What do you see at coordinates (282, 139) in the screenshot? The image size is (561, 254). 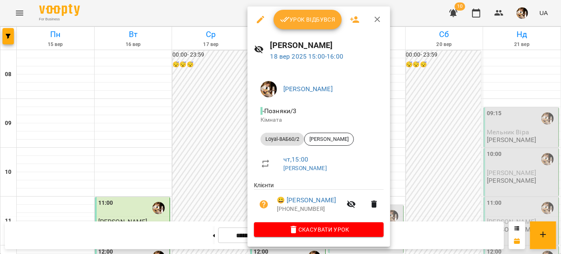 I see `span: Loyal-8АБ60/2` at bounding box center [282, 139].